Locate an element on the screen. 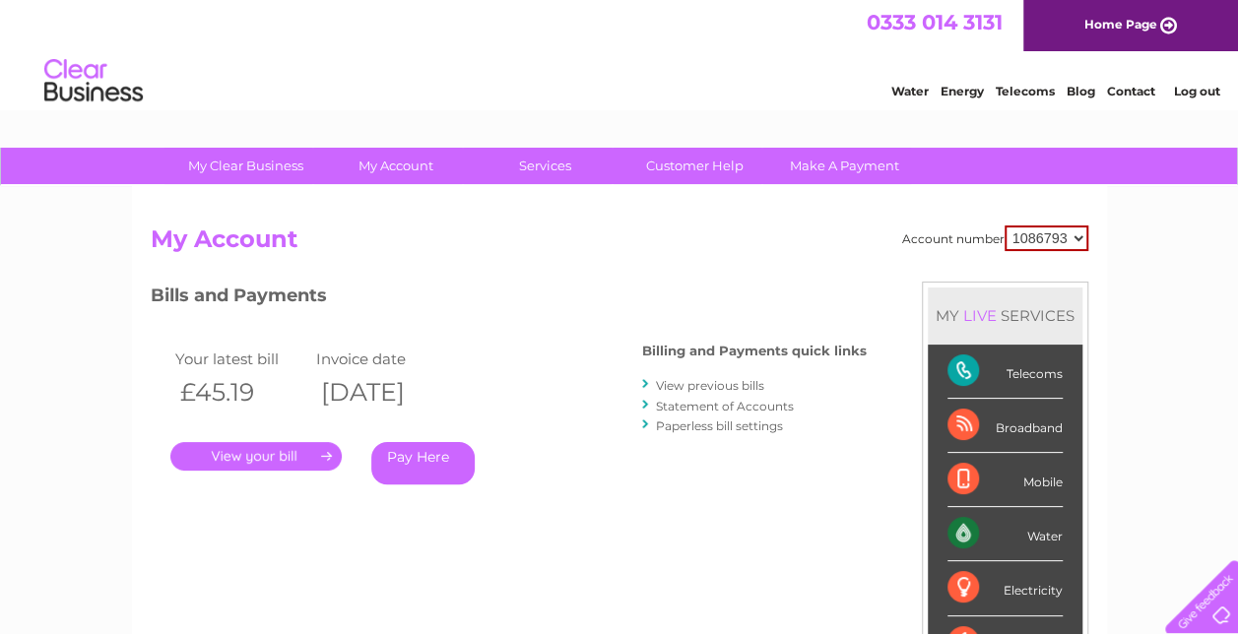  div: Broadband is located at coordinates (1004, 425).